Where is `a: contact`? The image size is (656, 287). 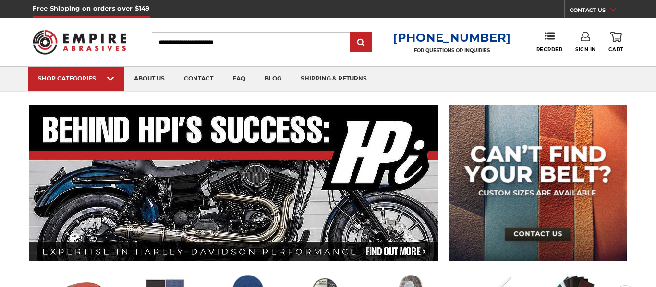
a: contact is located at coordinates (198, 79).